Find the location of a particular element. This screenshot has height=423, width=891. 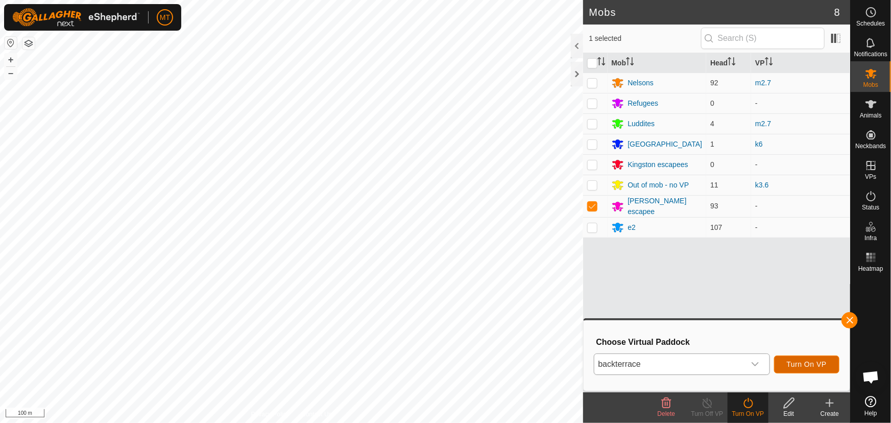

div: Kingston escapees is located at coordinates (658, 164).